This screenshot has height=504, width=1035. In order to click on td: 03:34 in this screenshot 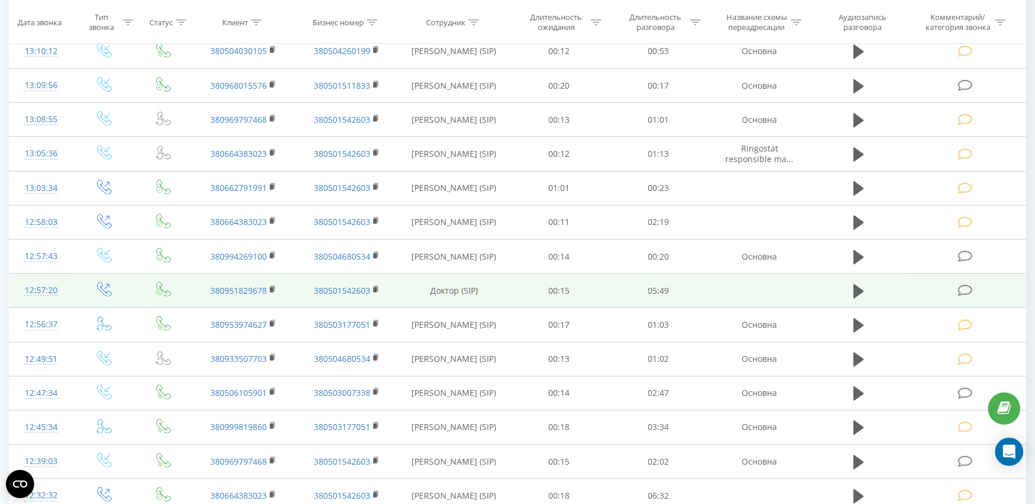, I will do `click(658, 427)`.